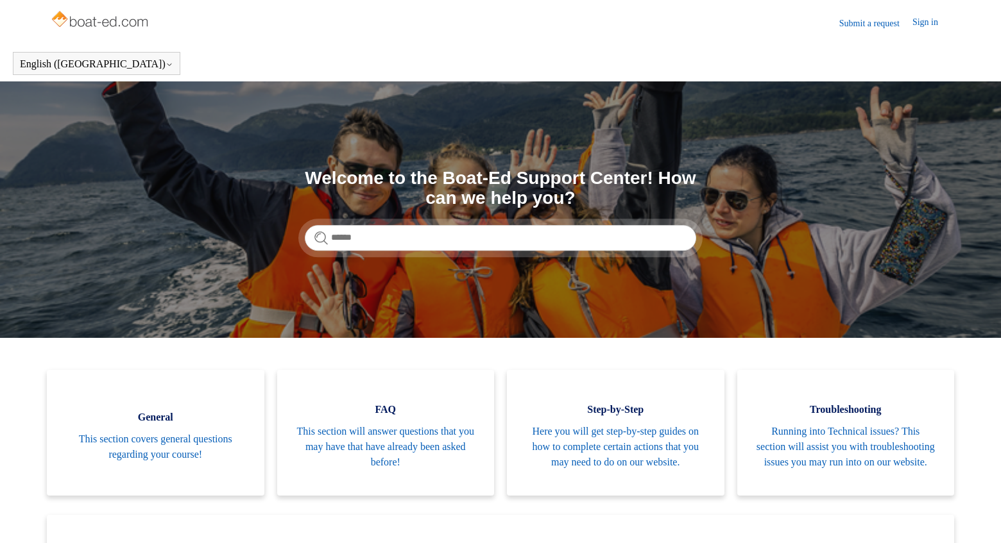 The width and height of the screenshot is (1001, 543). I want to click on a: FAQ This section will answer questions that you may have that have already been asked before!, so click(386, 433).